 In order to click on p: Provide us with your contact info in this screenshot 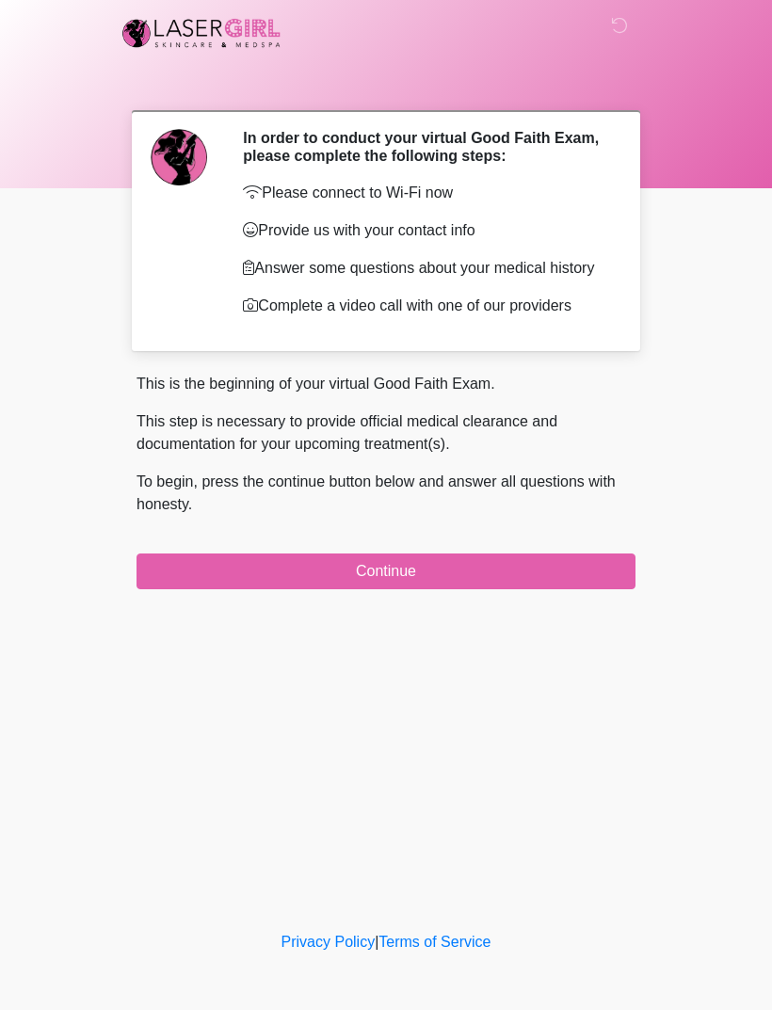, I will do `click(425, 231)`.